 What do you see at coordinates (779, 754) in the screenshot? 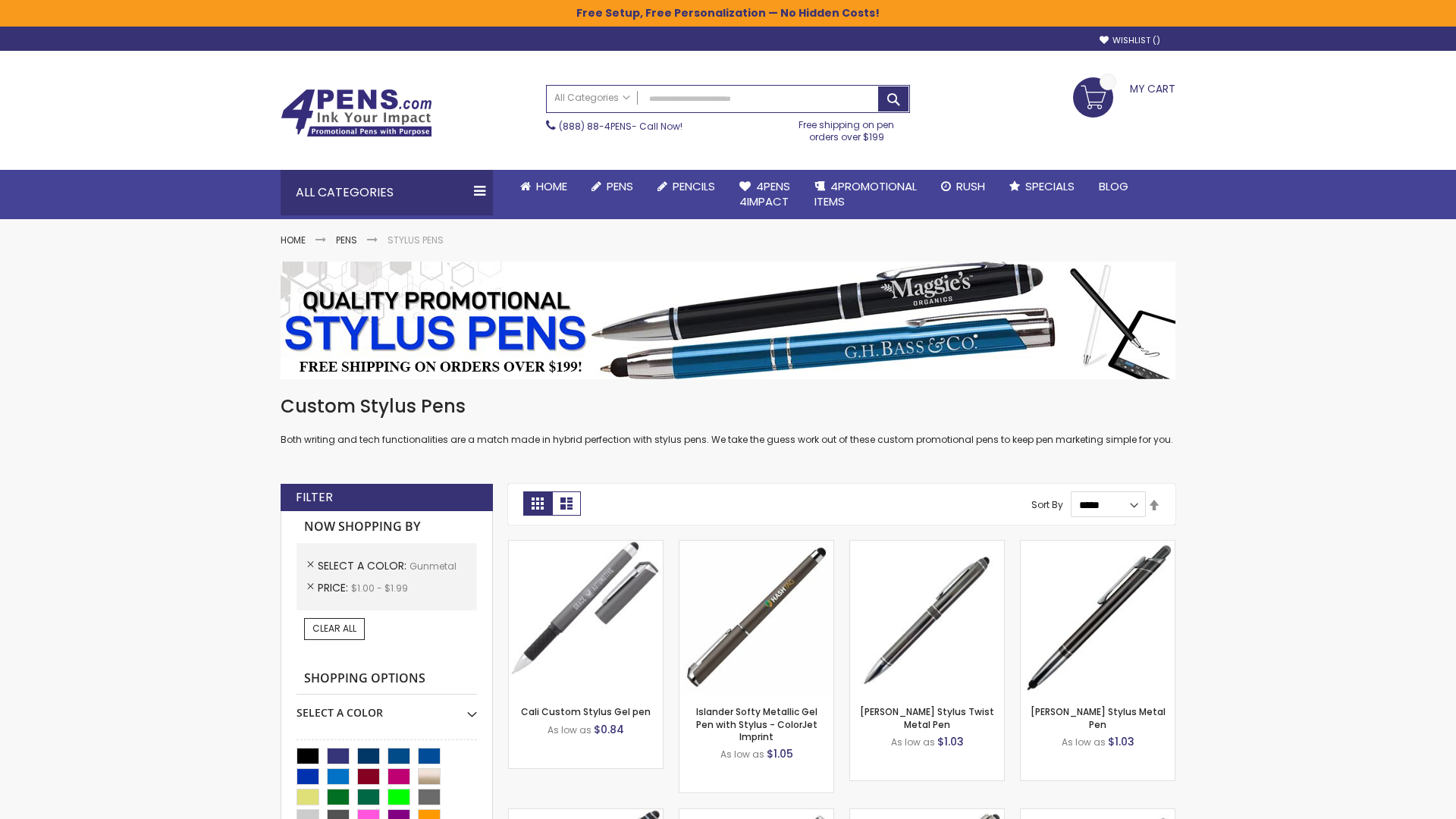
I see `span: $1.05` at bounding box center [779, 754].